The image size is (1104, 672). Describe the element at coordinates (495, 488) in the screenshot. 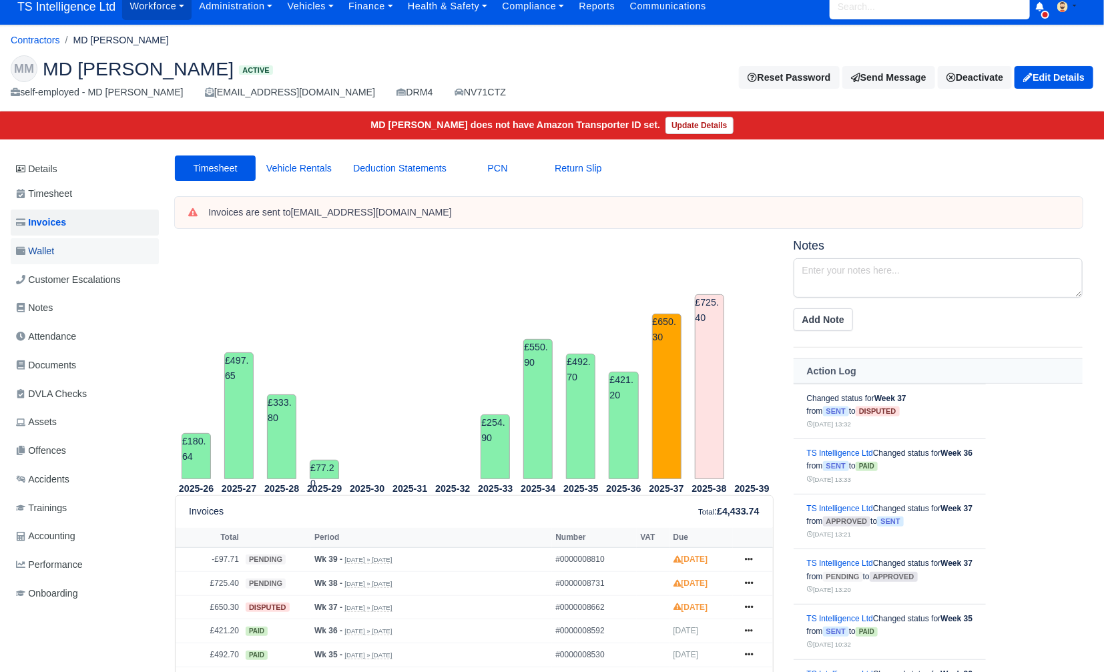

I see `th: 2025-33` at that location.